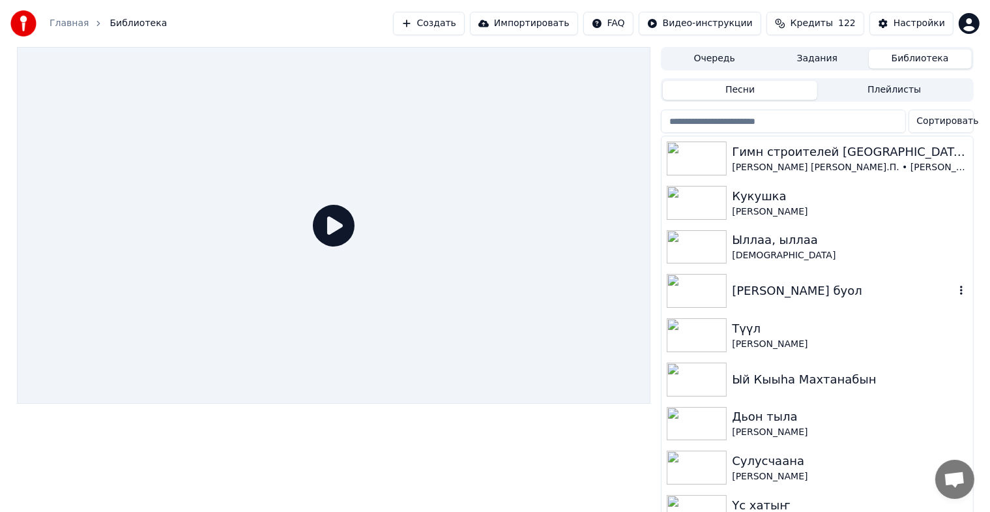 The height and width of the screenshot is (512, 990). I want to click on nav: breadcrumb, so click(108, 23).